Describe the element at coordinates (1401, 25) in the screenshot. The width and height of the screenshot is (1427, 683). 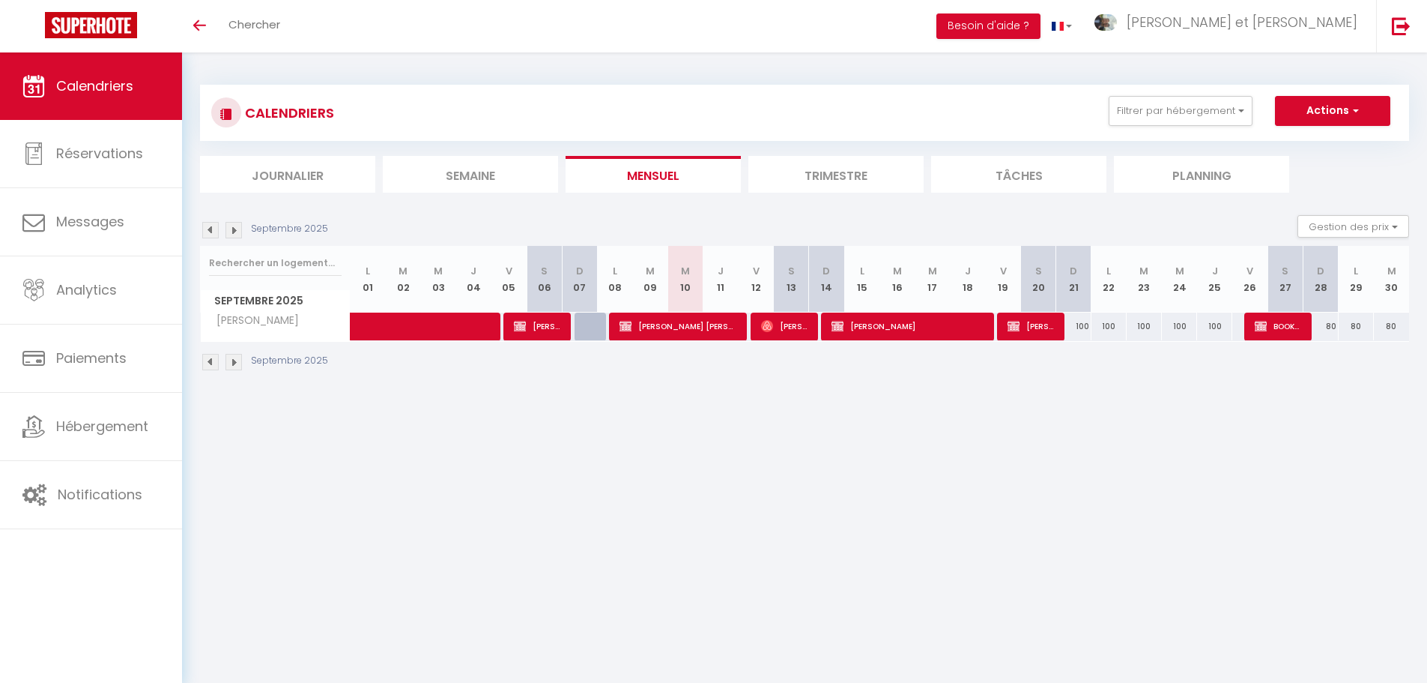
I see `img: logout` at that location.